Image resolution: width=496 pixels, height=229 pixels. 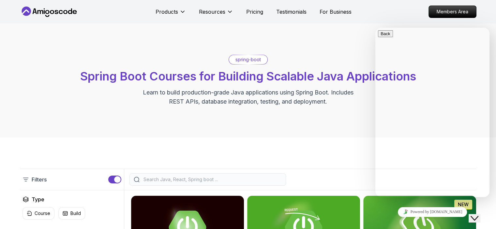 I want to click on span: Spring Boot Courses for Building Scalable Java Applications, so click(x=248, y=76).